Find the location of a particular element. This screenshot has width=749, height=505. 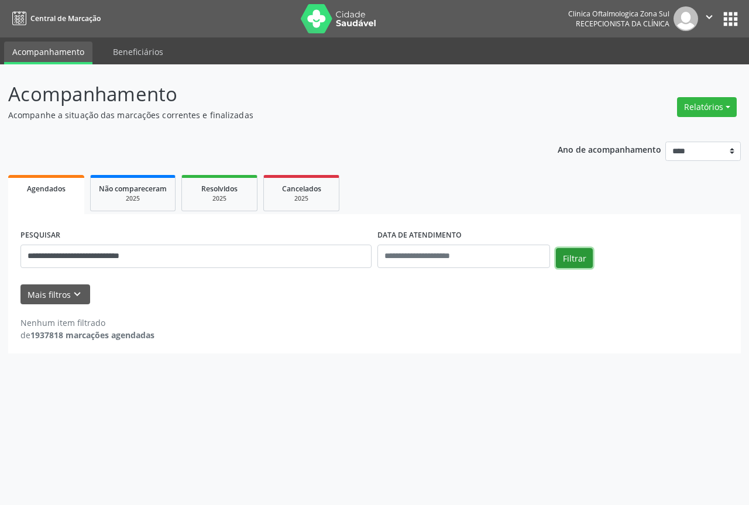

span: Resolvidos is located at coordinates (220, 189).